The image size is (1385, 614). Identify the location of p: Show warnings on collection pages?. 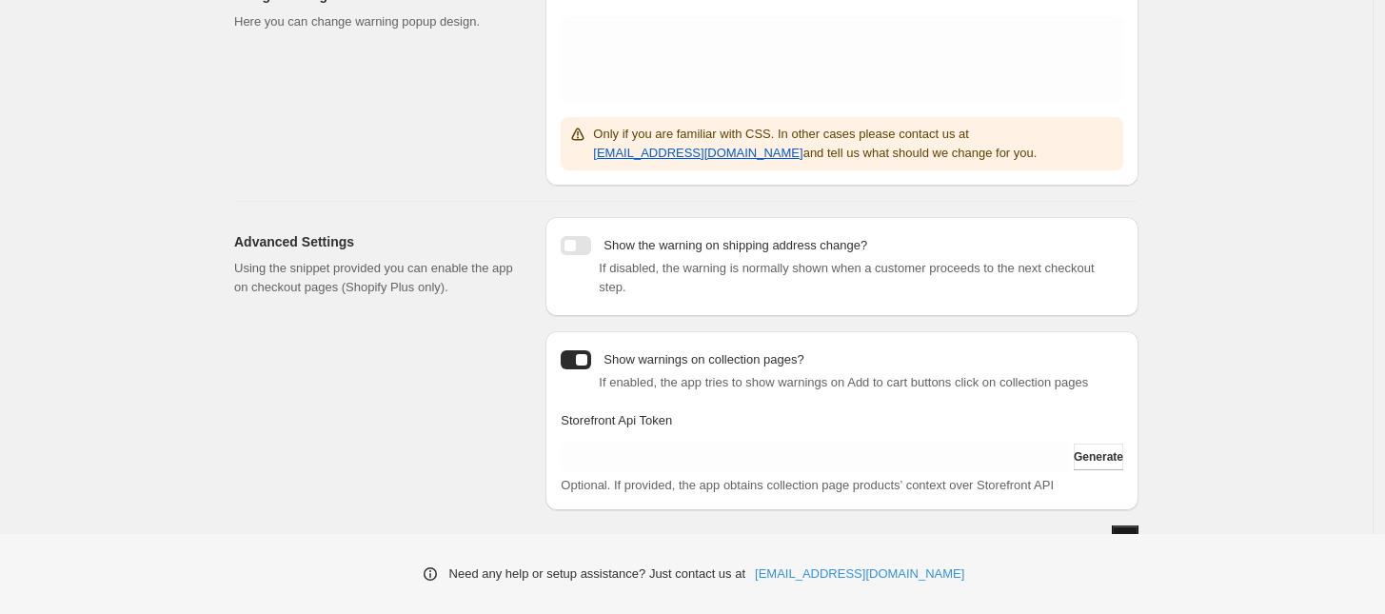
(703, 360).